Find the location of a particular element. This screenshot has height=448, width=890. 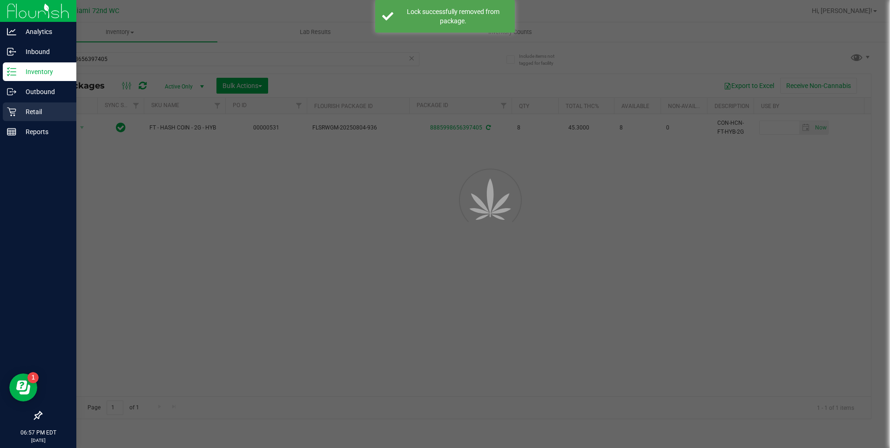

inline-svg: Analytics is located at coordinates (12, 32).